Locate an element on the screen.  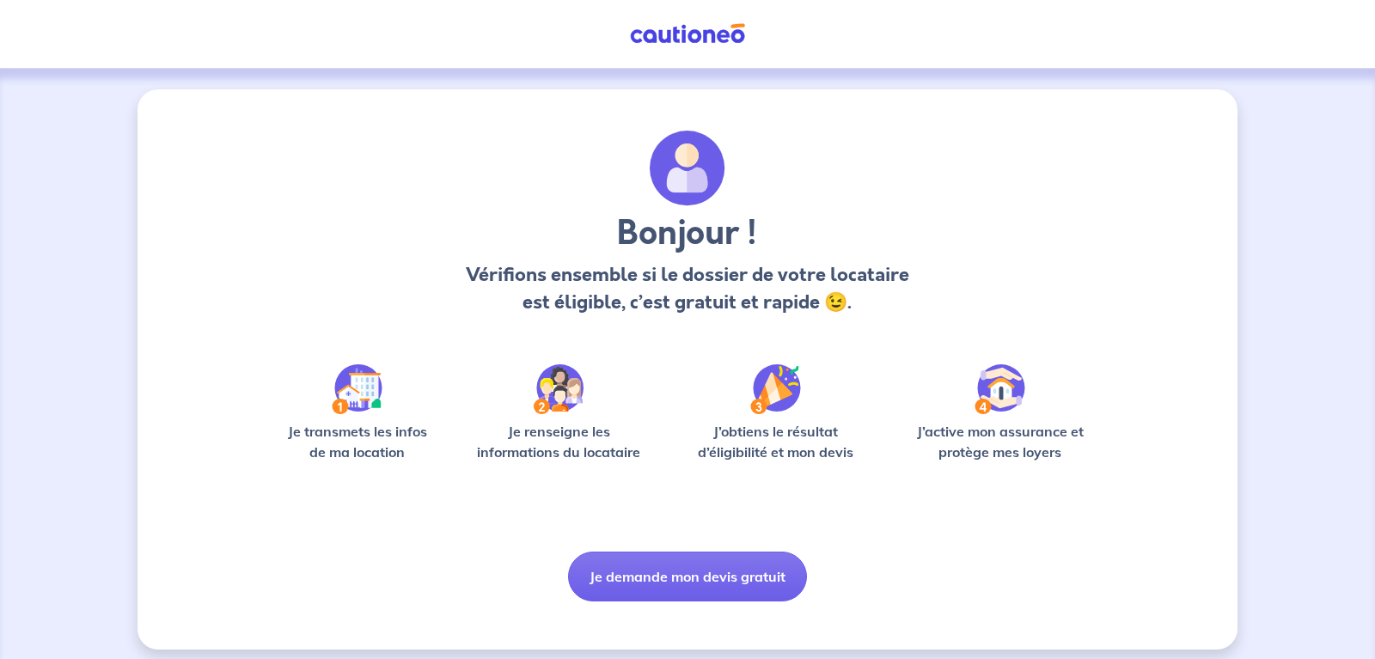
img: Cautioneo is located at coordinates (687, 34).